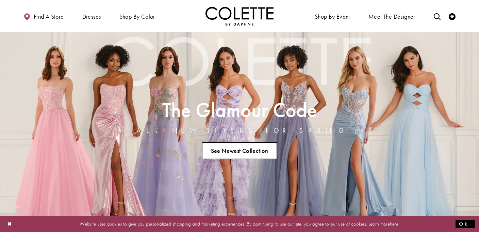  Describe the element at coordinates (44, 16) in the screenshot. I see `a: Find a store` at that location.